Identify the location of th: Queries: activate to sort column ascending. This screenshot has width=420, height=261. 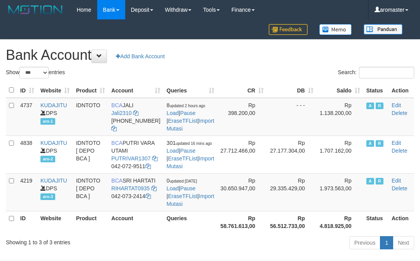
(190, 90).